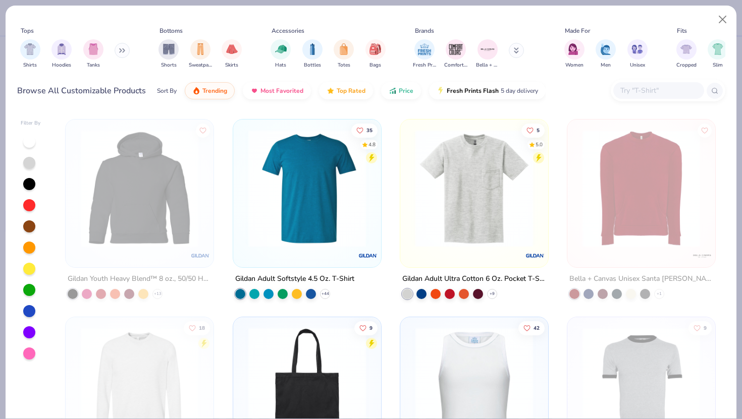 Image resolution: width=742 pixels, height=419 pixels. I want to click on span: 35, so click(369, 130).